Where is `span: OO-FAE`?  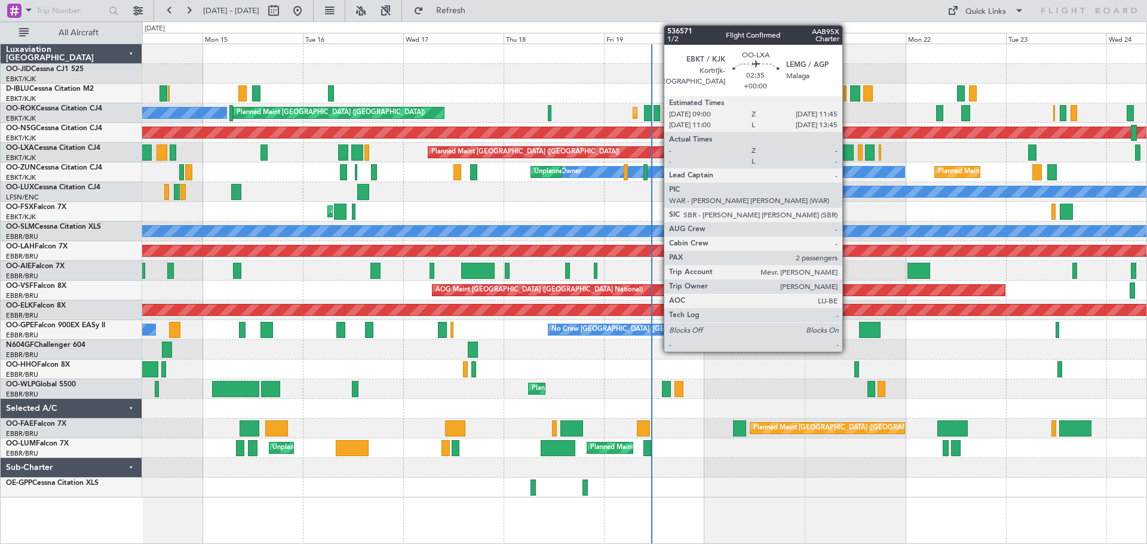
span: OO-FAE is located at coordinates (20, 424).